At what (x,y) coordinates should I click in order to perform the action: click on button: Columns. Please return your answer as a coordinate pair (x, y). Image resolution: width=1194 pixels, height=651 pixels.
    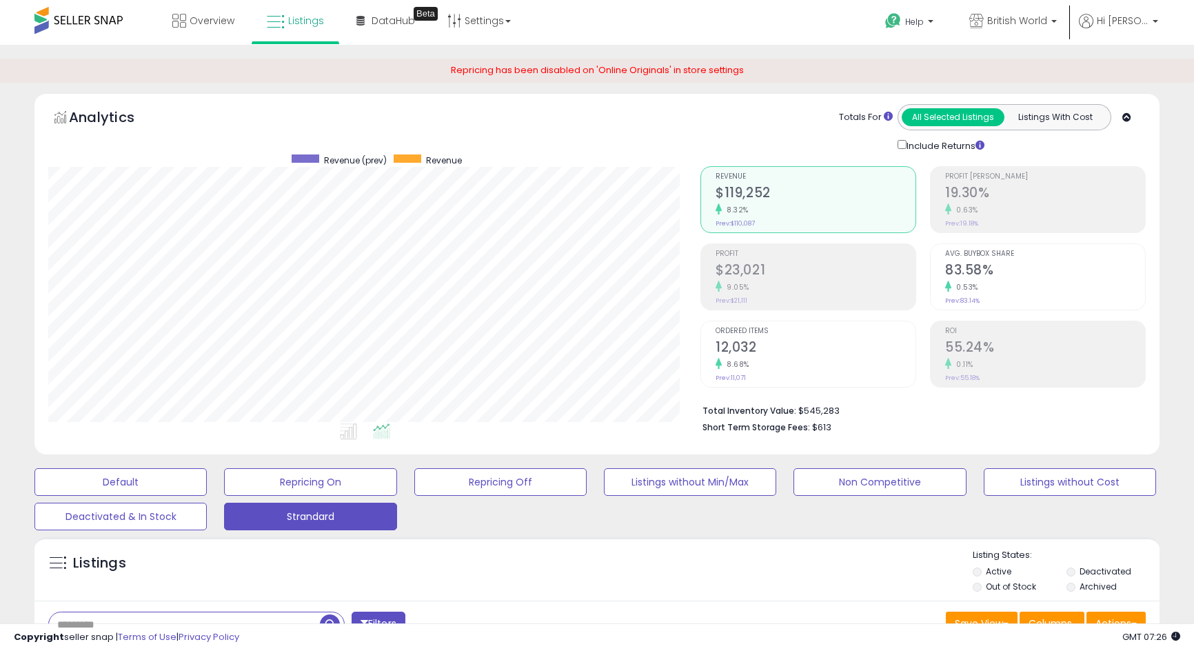
    Looking at the image, I should click on (1052, 623).